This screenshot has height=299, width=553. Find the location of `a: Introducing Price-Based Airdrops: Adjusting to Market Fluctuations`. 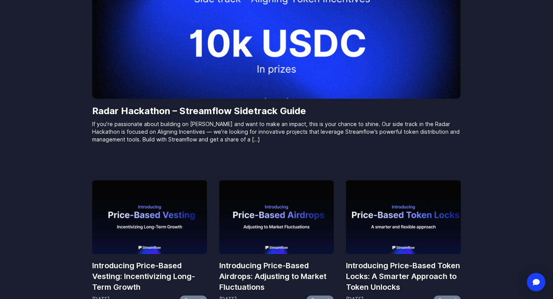

a: Introducing Price-Based Airdrops: Adjusting to Market Fluctuations is located at coordinates (277, 276).